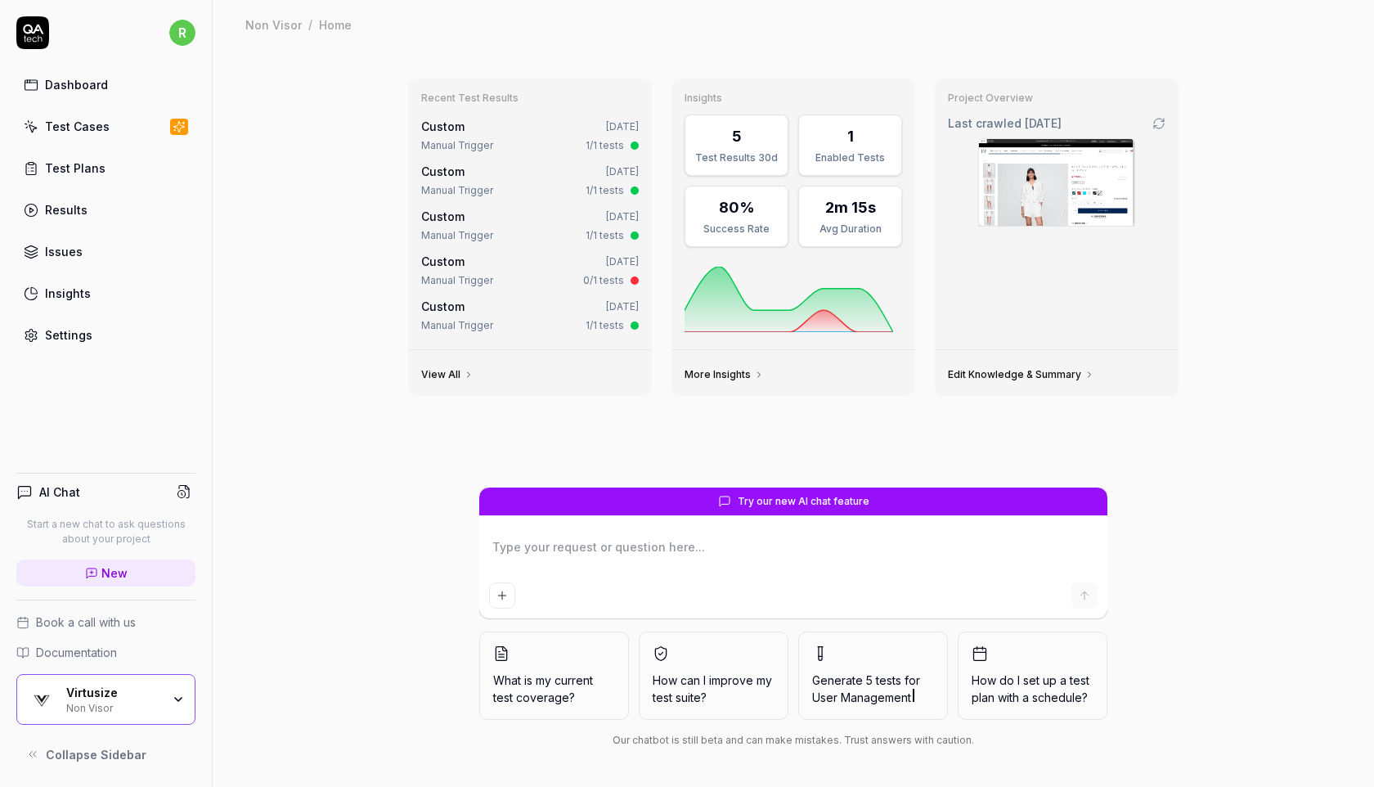 The height and width of the screenshot is (787, 1374). What do you see at coordinates (554, 675) in the screenshot?
I see `button: What is my current test coverage?` at bounding box center [554, 675].